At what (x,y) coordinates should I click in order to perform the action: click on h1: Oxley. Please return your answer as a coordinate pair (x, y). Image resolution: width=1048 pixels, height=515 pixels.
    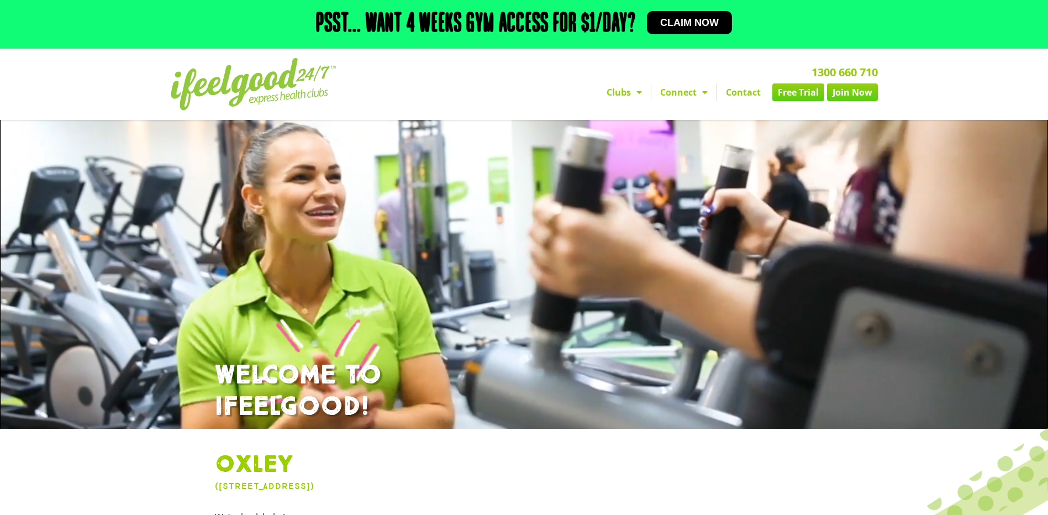
    Looking at the image, I should click on (524, 465).